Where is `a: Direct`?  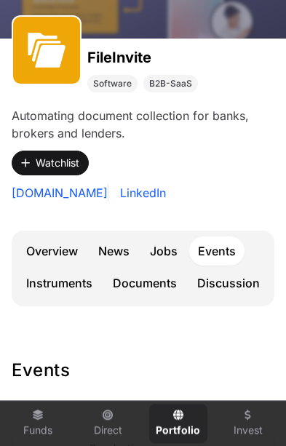 a: Direct is located at coordinates (108, 423).